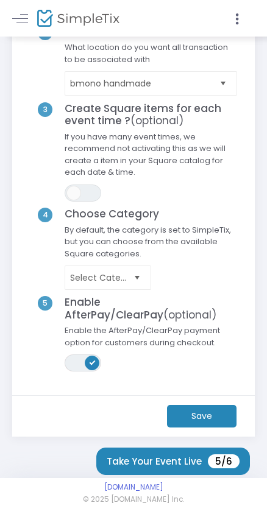 The image size is (267, 517). What do you see at coordinates (151, 214) in the screenshot?
I see `h4: Choose Category` at bounding box center [151, 214].